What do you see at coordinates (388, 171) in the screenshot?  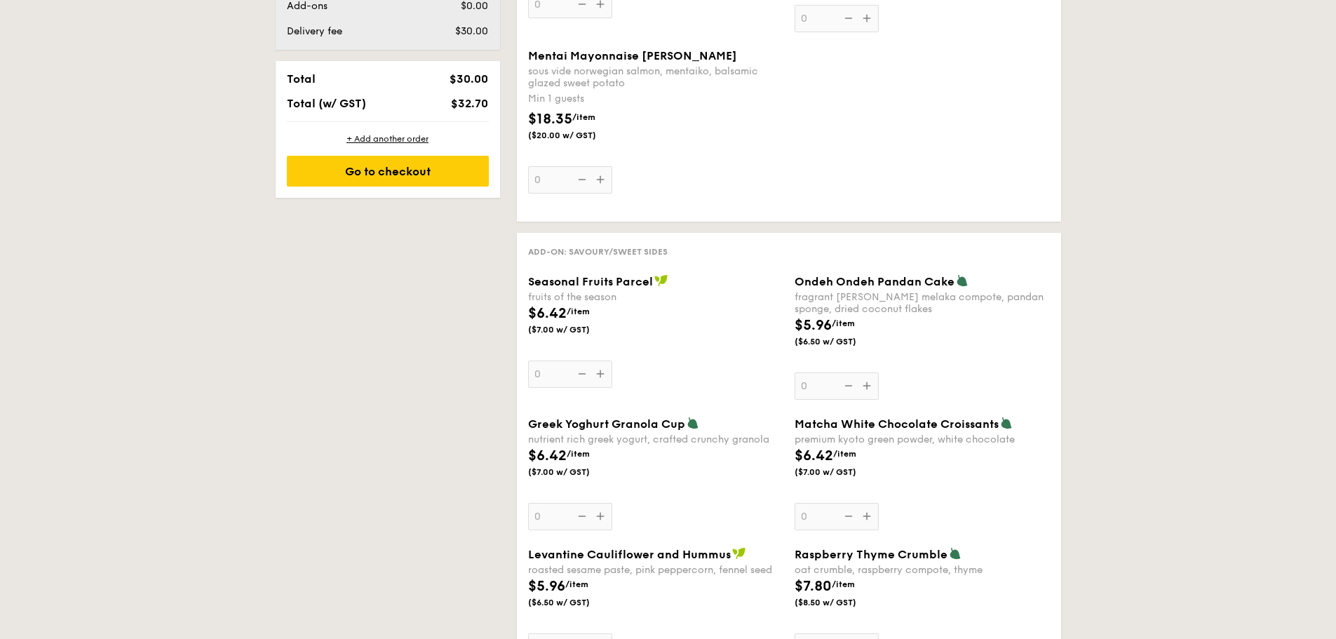 I see `div: Go to checkout` at bounding box center [388, 171].